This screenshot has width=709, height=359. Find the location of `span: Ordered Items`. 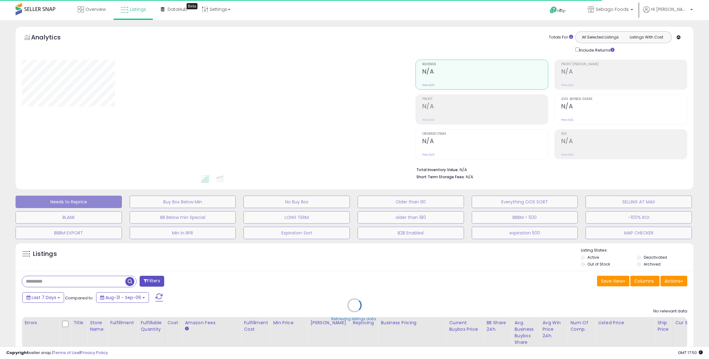

span: Ordered Items is located at coordinates (485, 134).